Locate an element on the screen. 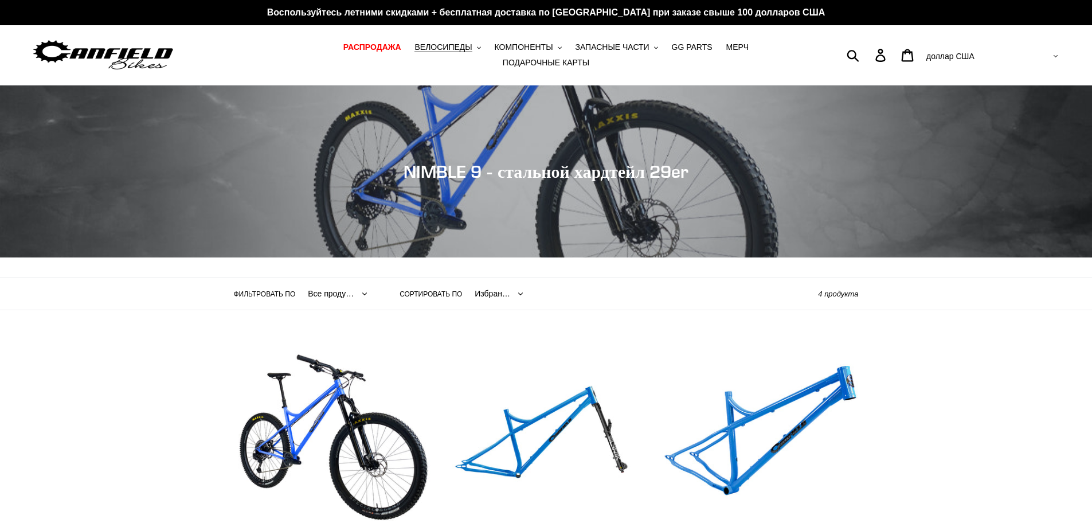  font: Фильтровать по is located at coordinates (265, 294).